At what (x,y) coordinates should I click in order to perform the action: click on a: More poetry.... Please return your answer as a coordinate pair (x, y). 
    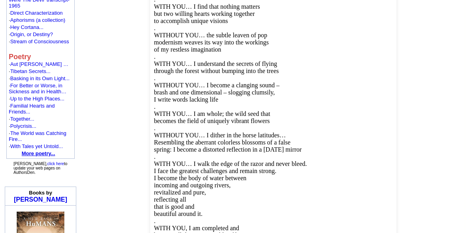
    Looking at the image, I should click on (39, 153).